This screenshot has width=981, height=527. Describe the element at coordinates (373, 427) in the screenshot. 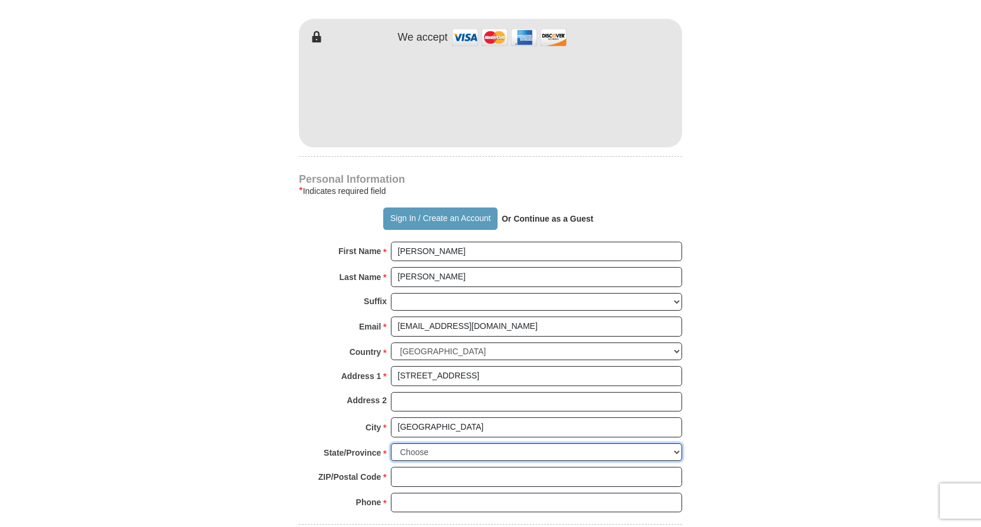

I see `strong: City` at that location.